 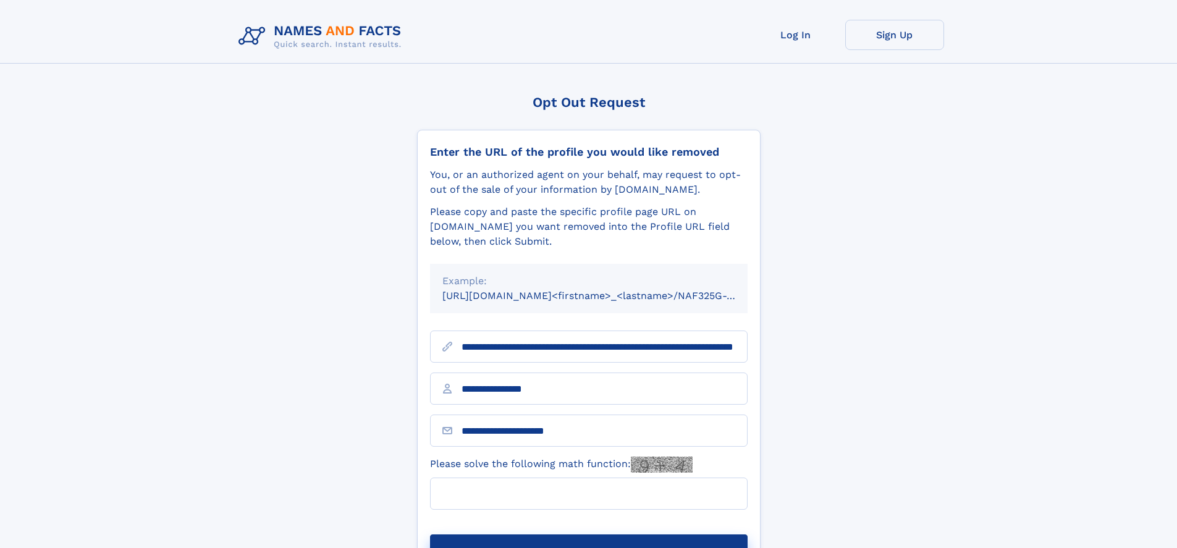 I want to click on a: Log In, so click(x=796, y=35).